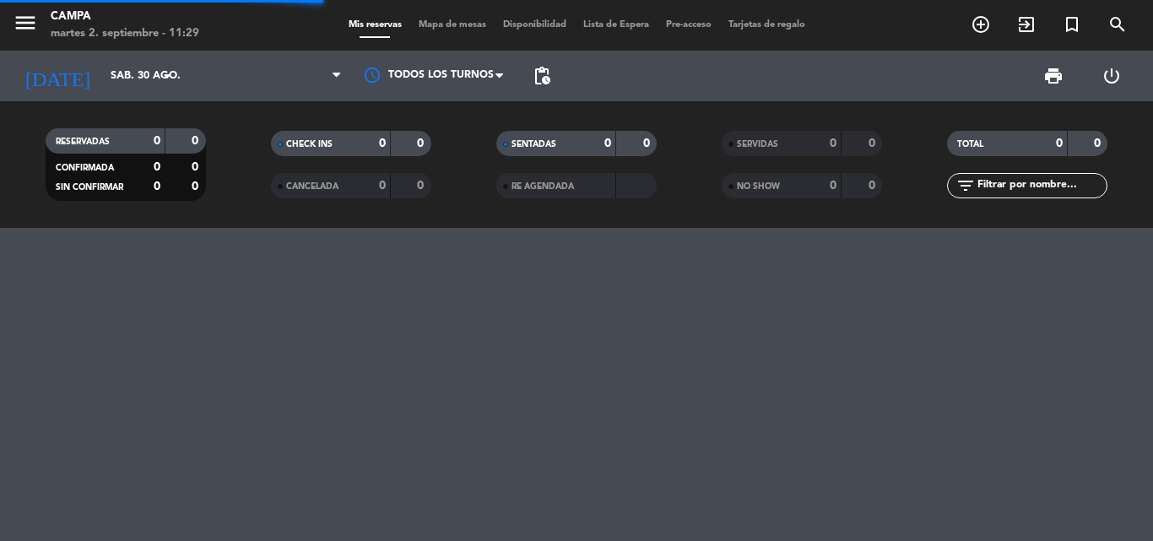 The width and height of the screenshot is (1153, 541). What do you see at coordinates (25, 25) in the screenshot?
I see `button: menu` at bounding box center [25, 25].